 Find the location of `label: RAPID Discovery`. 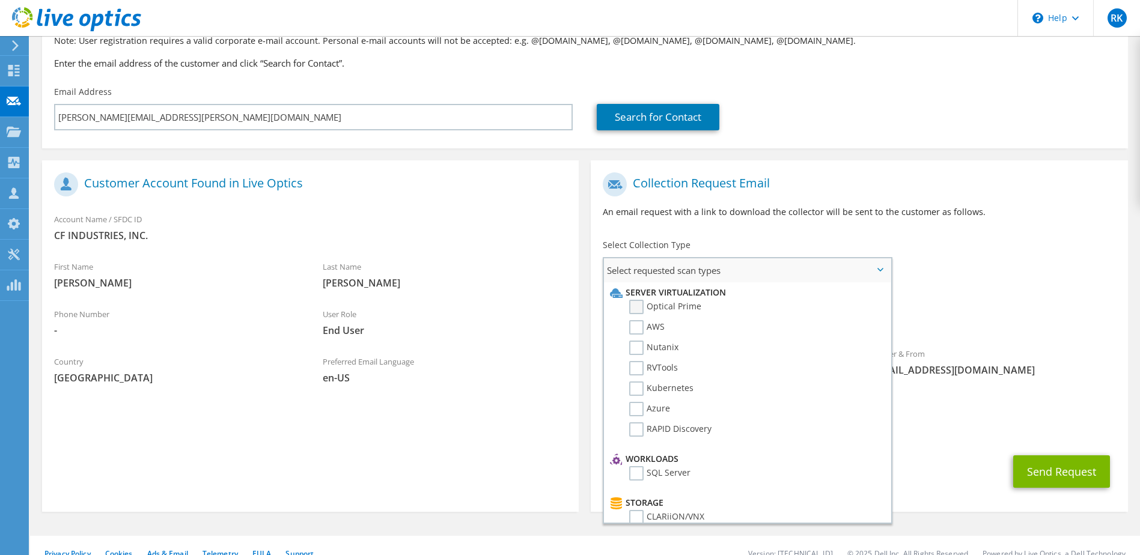

label: RAPID Discovery is located at coordinates (670, 430).